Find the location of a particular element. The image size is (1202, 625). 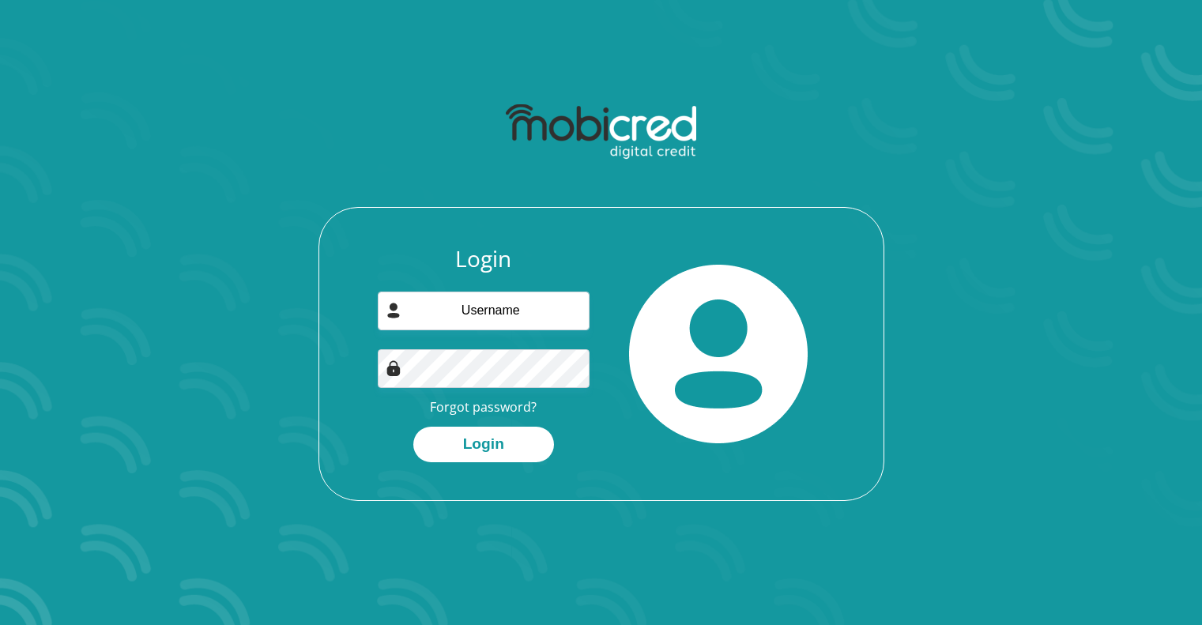

h3: Login is located at coordinates (484, 259).